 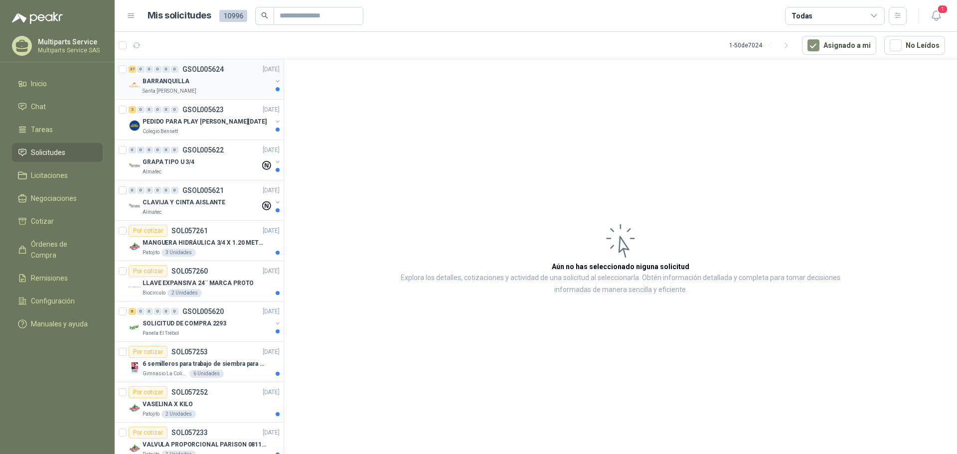 I want to click on h1: Mis solicitudes, so click(x=179, y=15).